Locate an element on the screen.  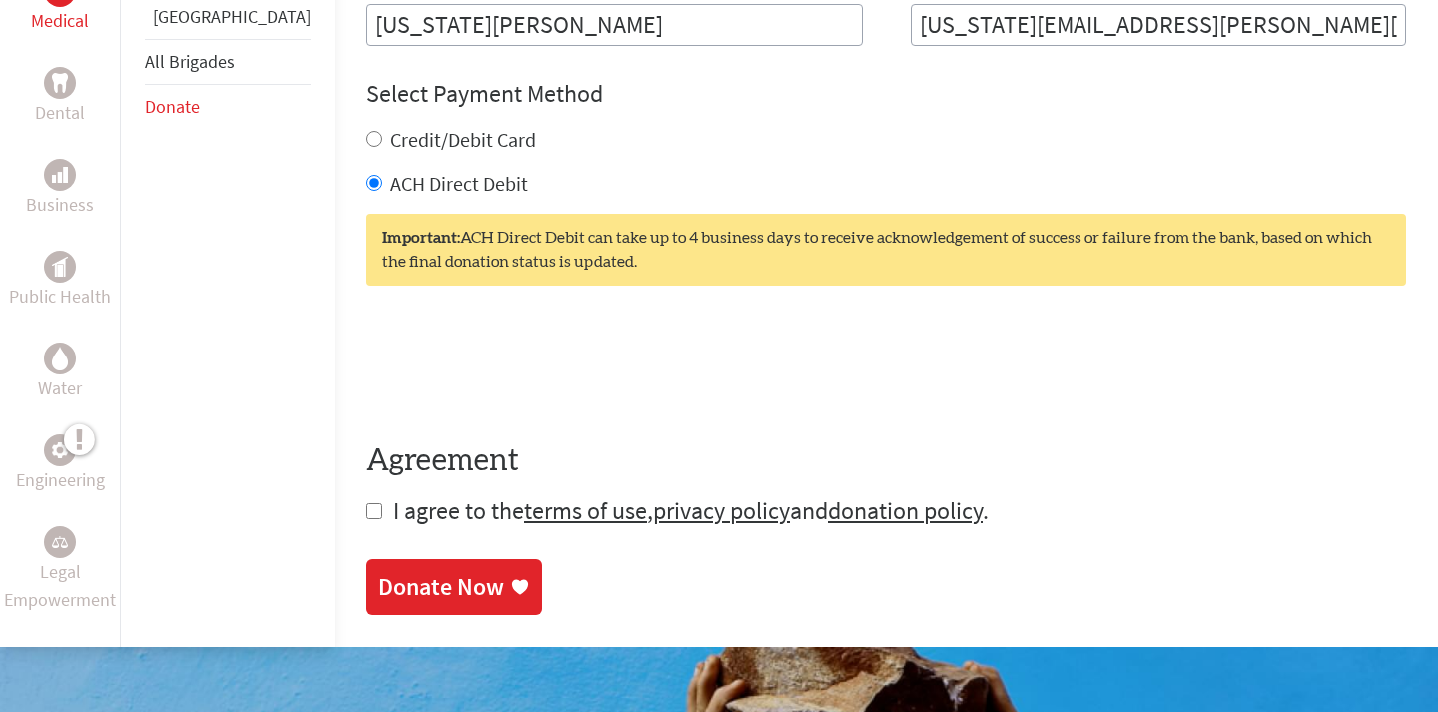
p: Water is located at coordinates (60, 388).